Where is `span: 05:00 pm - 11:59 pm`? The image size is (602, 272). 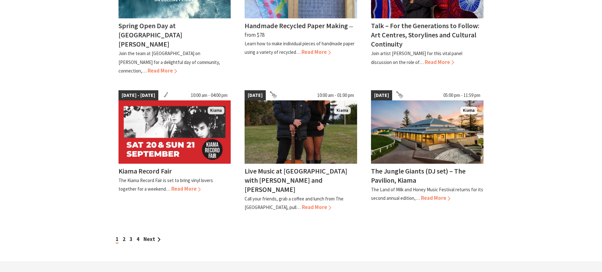 span: 05:00 pm - 11:59 pm is located at coordinates (462, 95).